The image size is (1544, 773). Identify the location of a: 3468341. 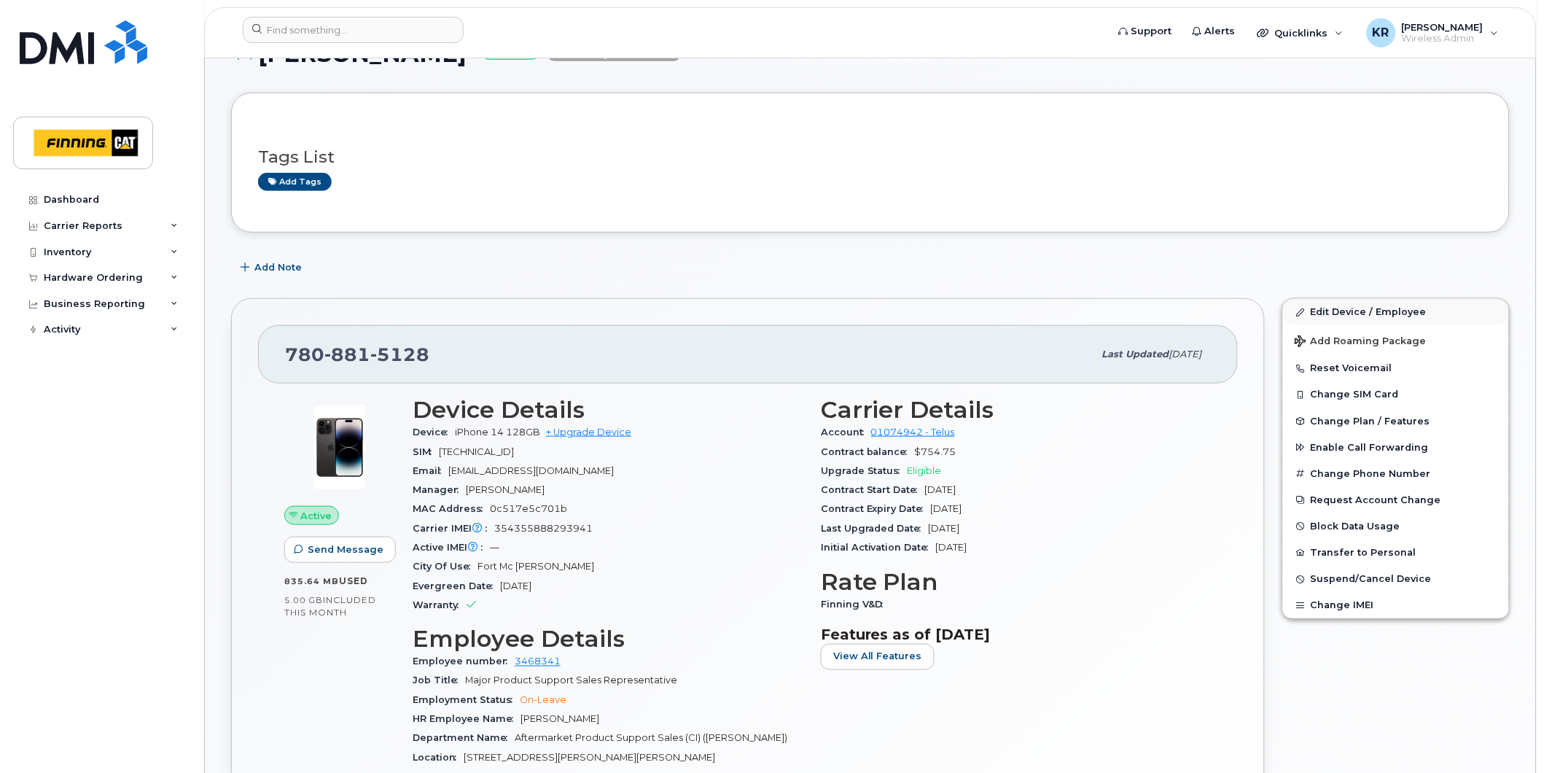
(537, 661).